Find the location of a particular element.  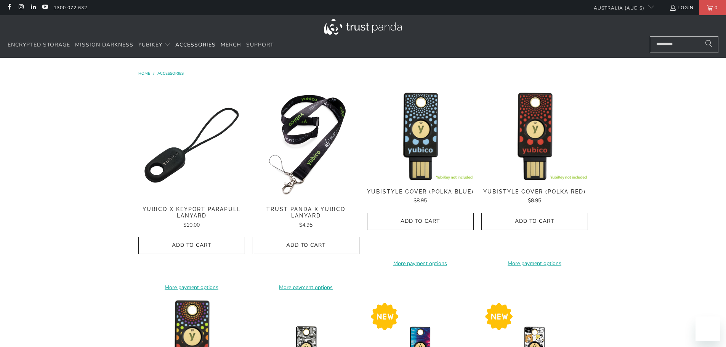

span: Trust Panda x Yubico Lanyard is located at coordinates (306, 213).